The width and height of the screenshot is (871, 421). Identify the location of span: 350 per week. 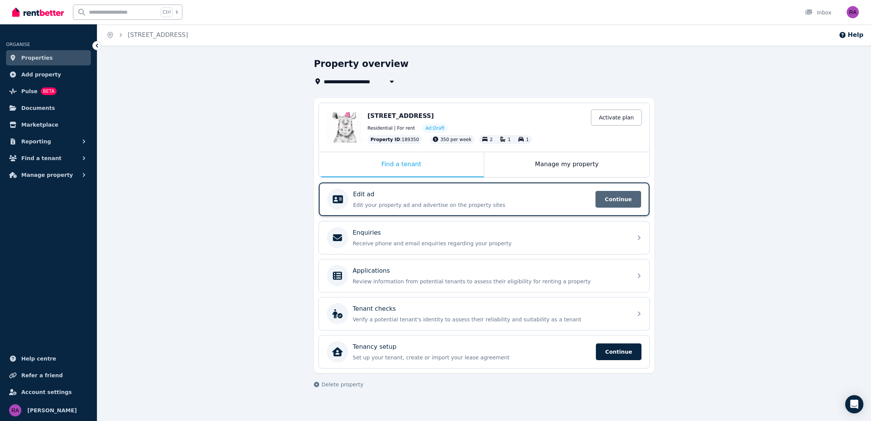
(456, 139).